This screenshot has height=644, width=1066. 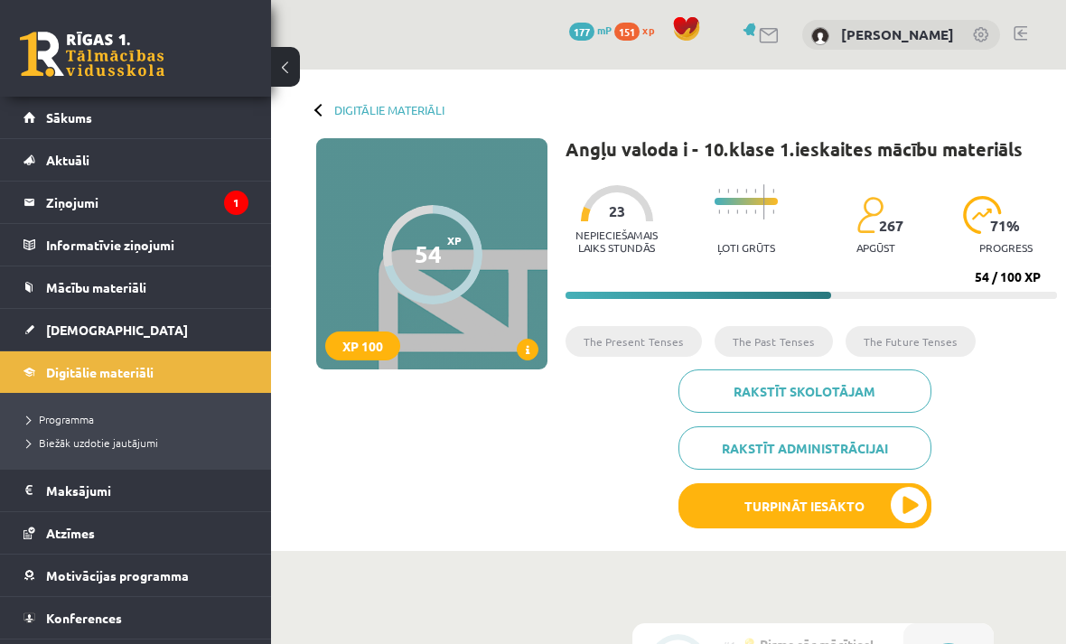 What do you see at coordinates (92, 54) in the screenshot?
I see `a: Rīgas 1. Tālmācības vidusskola` at bounding box center [92, 54].